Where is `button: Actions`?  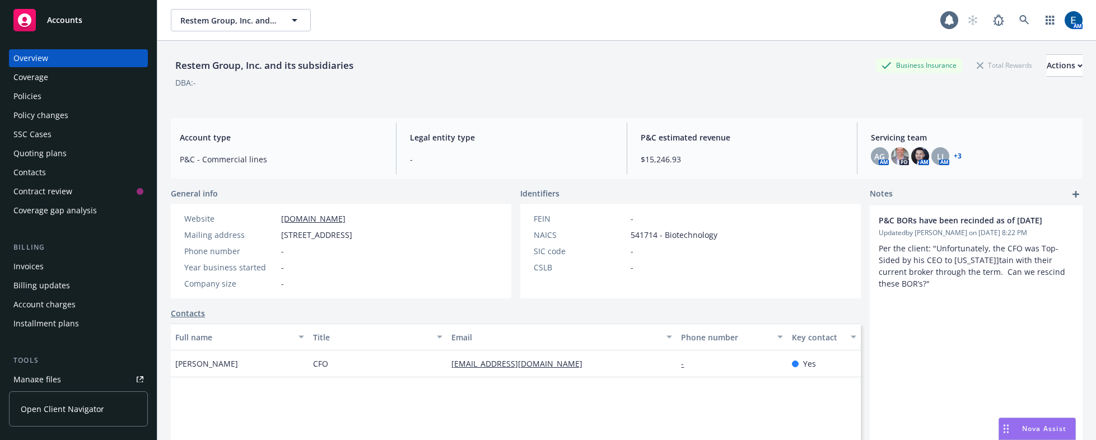 button: Actions is located at coordinates (1065, 66).